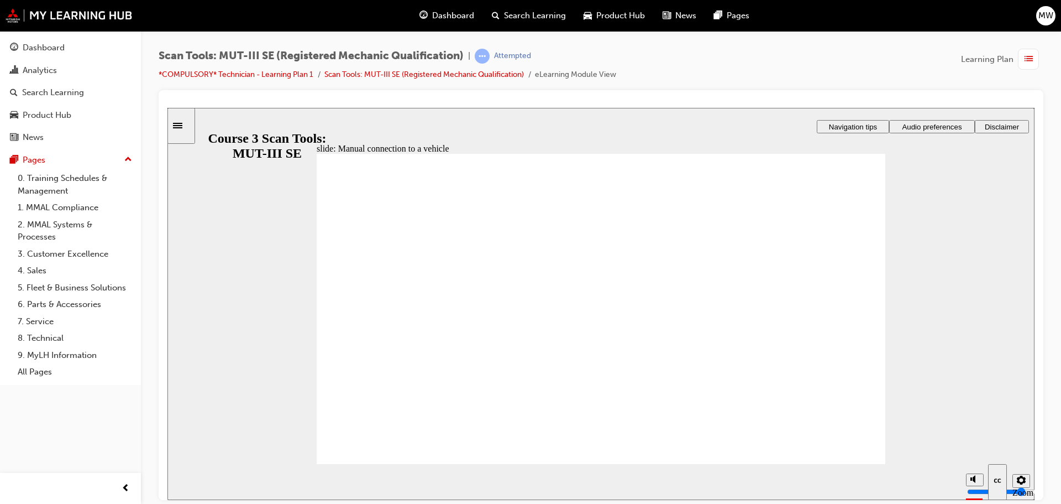 This screenshot has height=504, width=1061. I want to click on a: 8. Technical, so click(75, 338).